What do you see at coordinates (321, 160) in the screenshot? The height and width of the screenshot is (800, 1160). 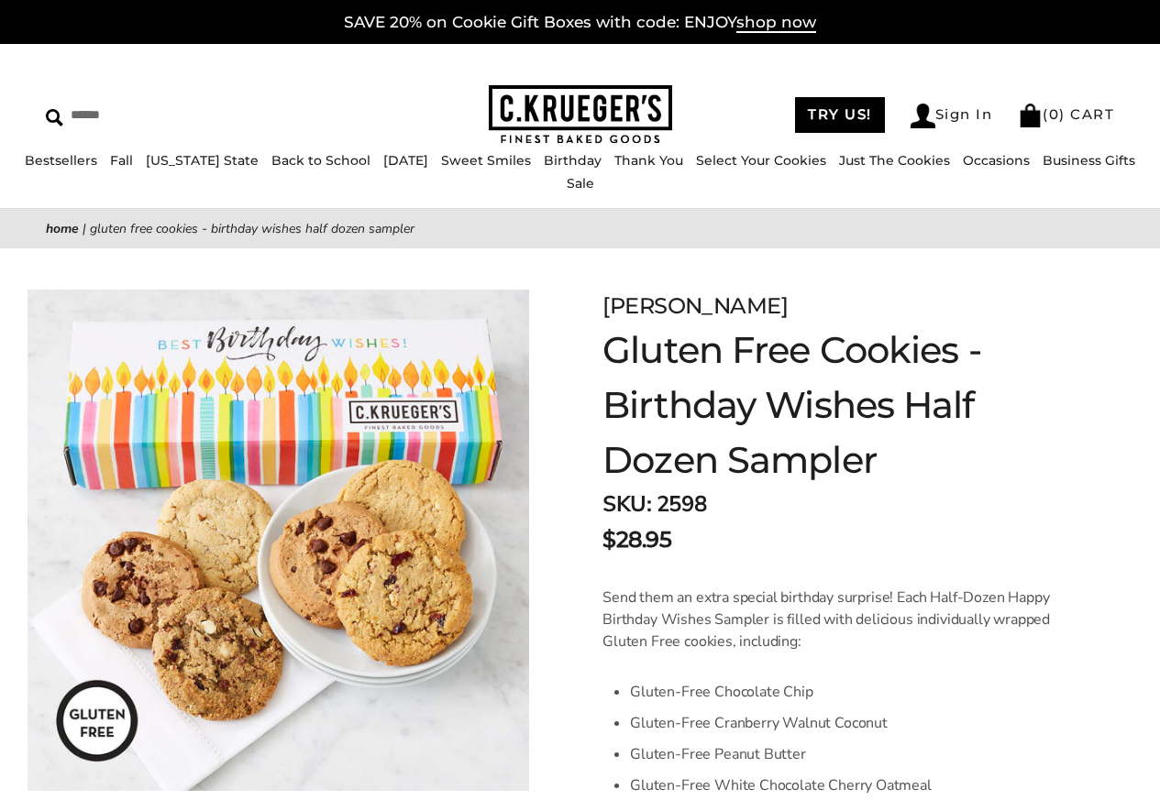 I see `a: Back to School` at bounding box center [321, 160].